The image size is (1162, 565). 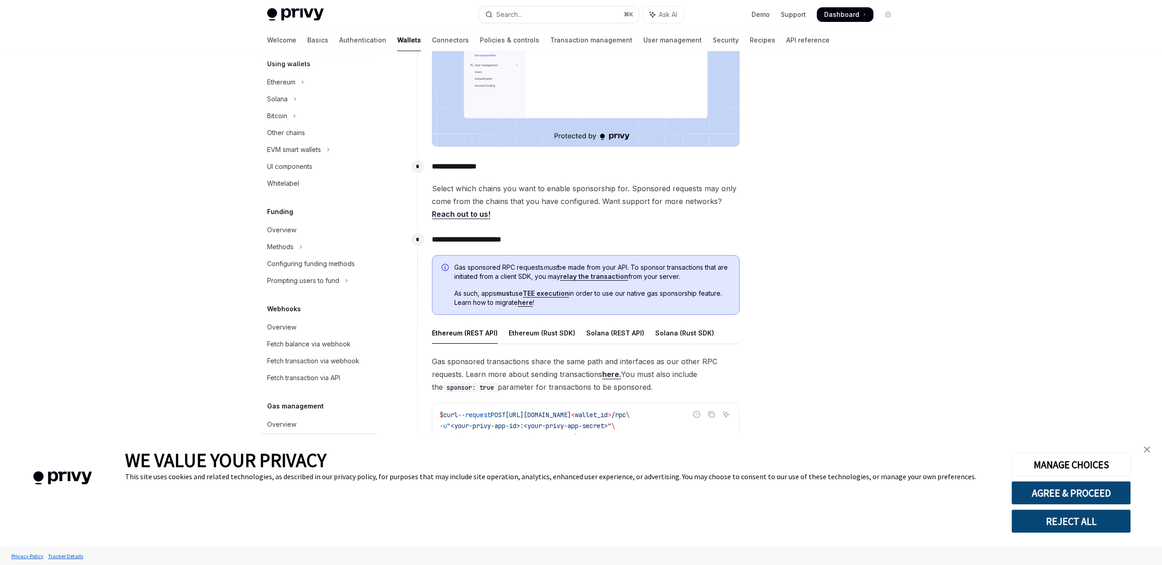 What do you see at coordinates (409, 40) in the screenshot?
I see `a: Wallets` at bounding box center [409, 40].